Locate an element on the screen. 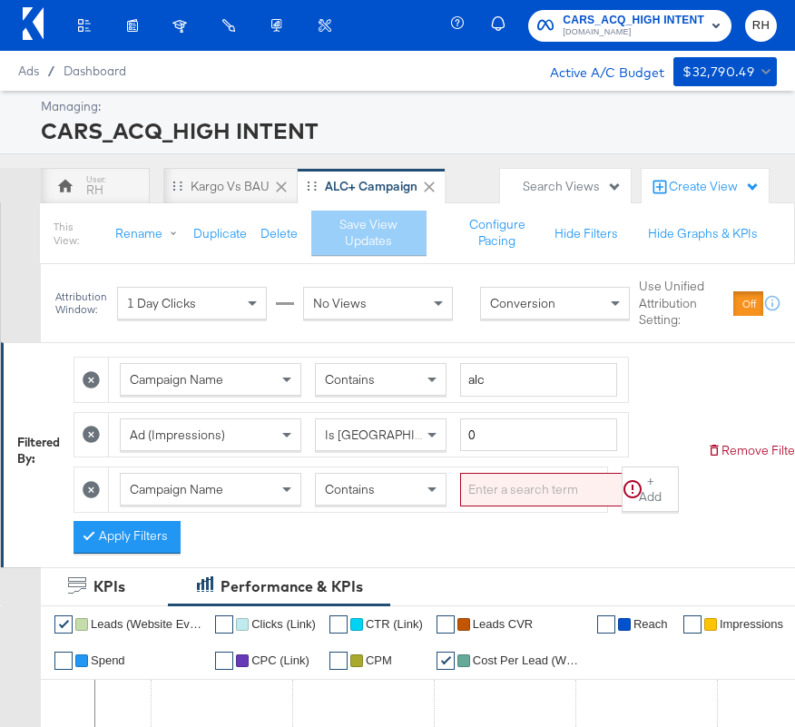 The height and width of the screenshot is (727, 795). div: CARS_ACQ_HIGH INTENT is located at coordinates (407, 131).